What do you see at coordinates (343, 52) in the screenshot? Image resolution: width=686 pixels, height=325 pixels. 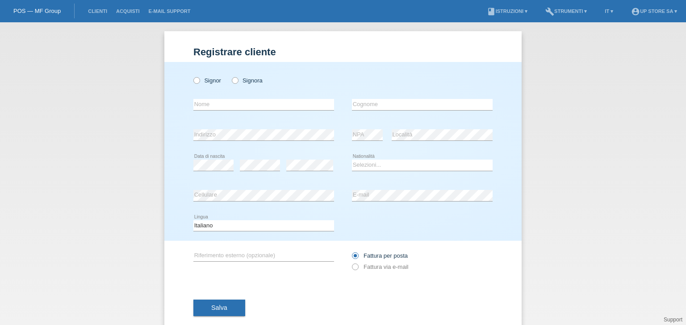 I see `h1: Registrare cliente` at bounding box center [343, 52].